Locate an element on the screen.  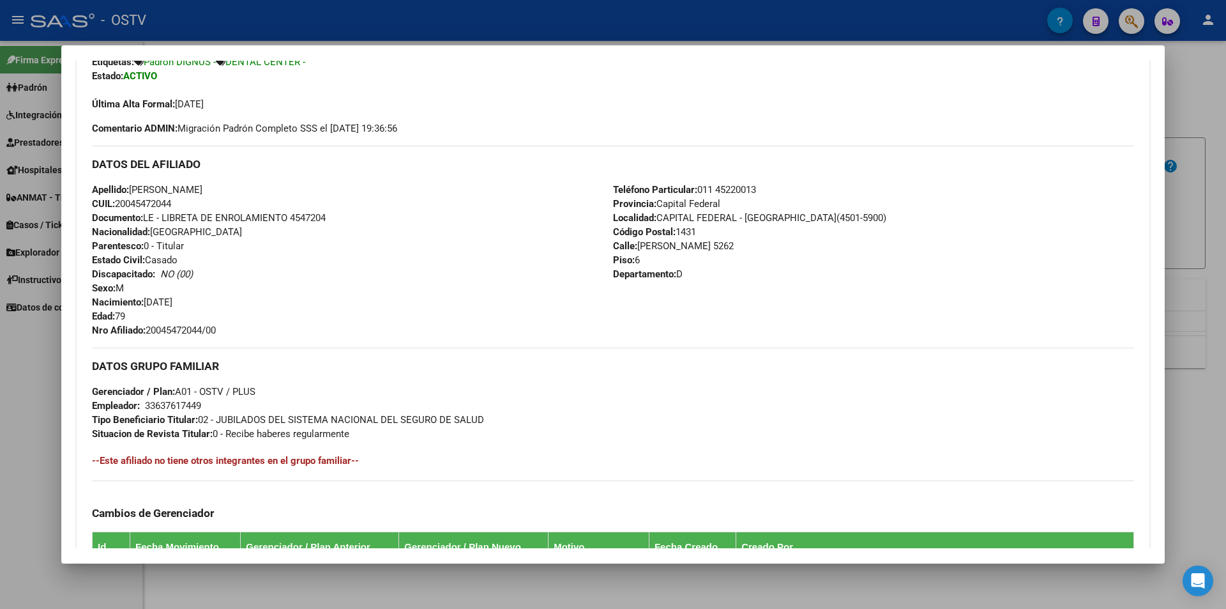
th: Motivo is located at coordinates (599, 546).